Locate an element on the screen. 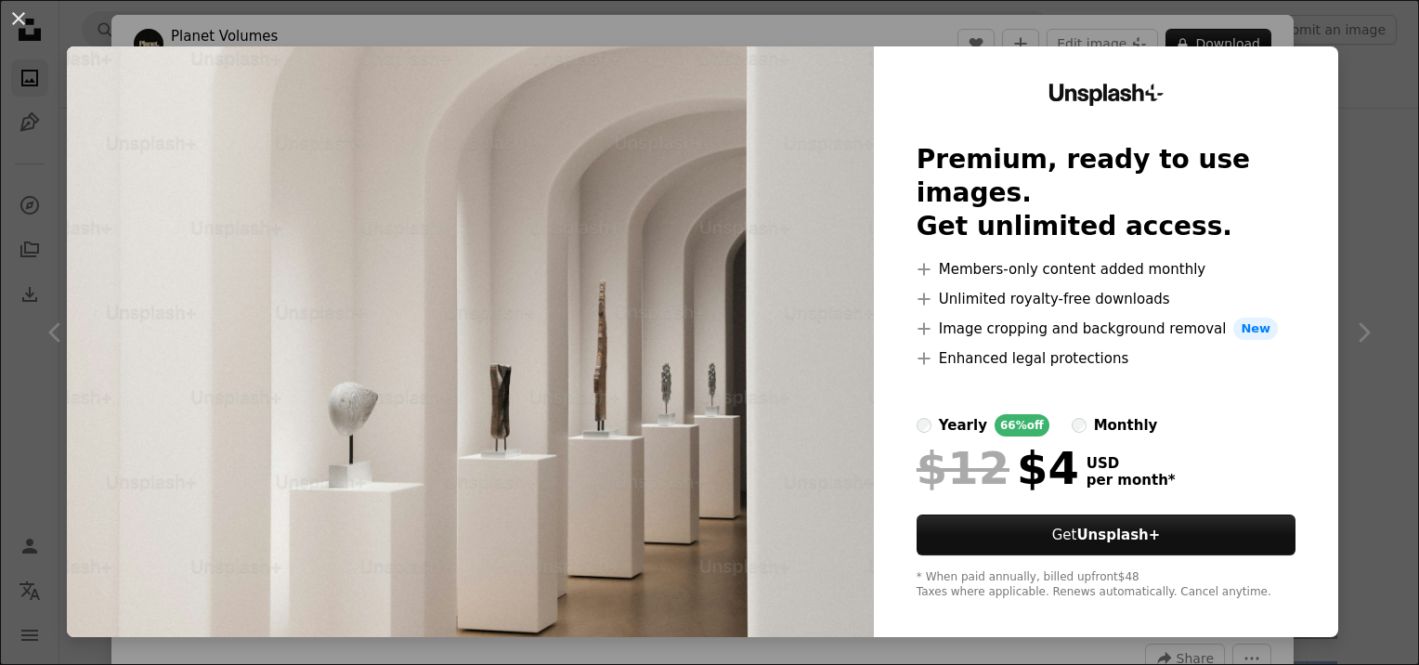 The image size is (1419, 665). li: Enhanced legal protections is located at coordinates (1106, 358).